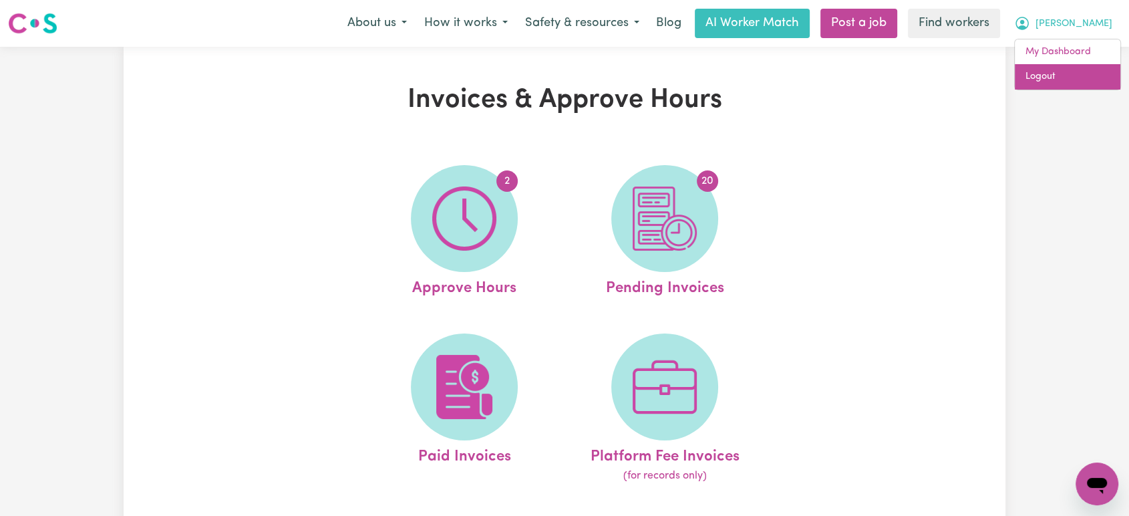 The width and height of the screenshot is (1129, 516). I want to click on span: (for records only), so click(664, 475).